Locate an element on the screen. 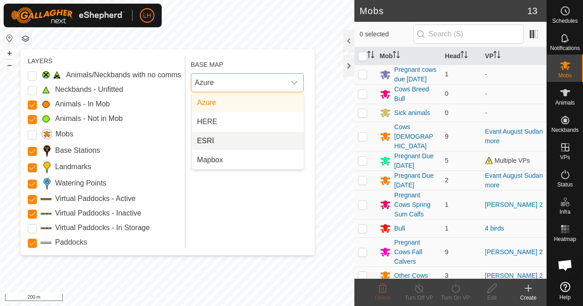 This screenshot has height=306, width=583. div: LAYERS is located at coordinates (104, 61).